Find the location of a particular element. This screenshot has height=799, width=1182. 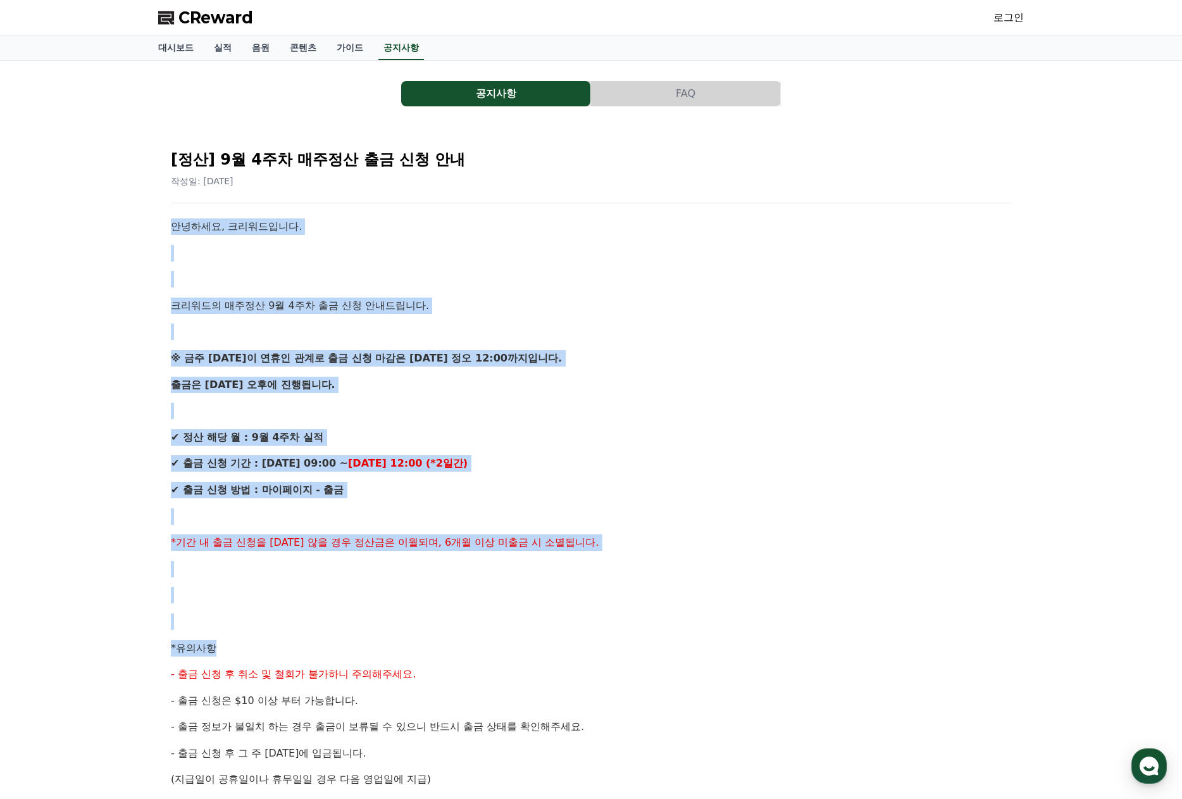

a: 콘텐츠 is located at coordinates (303, 48).